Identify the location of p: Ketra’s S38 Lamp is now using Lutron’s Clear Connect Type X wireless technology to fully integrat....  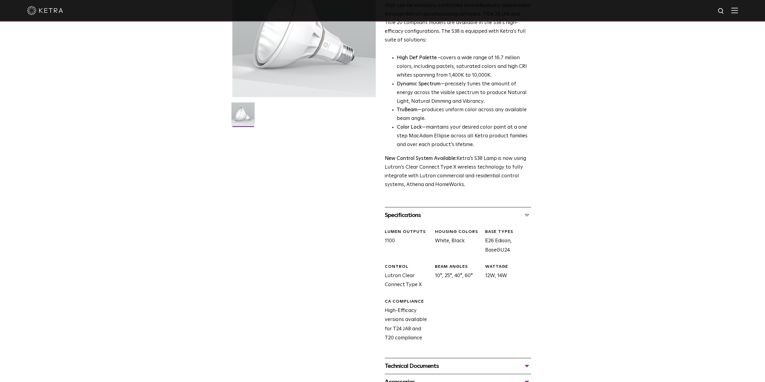
(458, 172).